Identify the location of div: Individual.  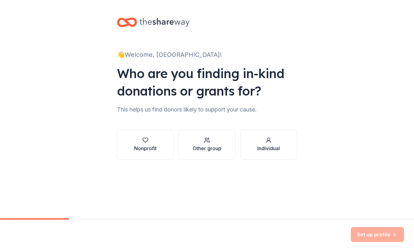
(268, 148).